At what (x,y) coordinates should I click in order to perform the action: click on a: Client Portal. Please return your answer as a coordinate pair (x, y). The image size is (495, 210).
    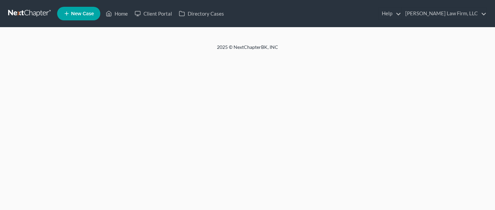
    Looking at the image, I should click on (153, 14).